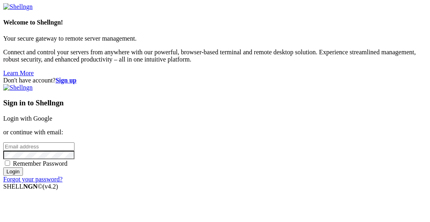 The image size is (430, 222). Describe the element at coordinates (13, 171) in the screenshot. I see `input: Login` at that location.